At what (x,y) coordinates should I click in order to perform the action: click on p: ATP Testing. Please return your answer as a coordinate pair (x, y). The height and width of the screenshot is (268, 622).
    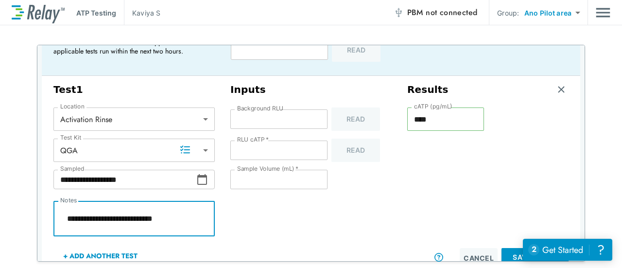
    Looking at the image, I should click on (96, 13).